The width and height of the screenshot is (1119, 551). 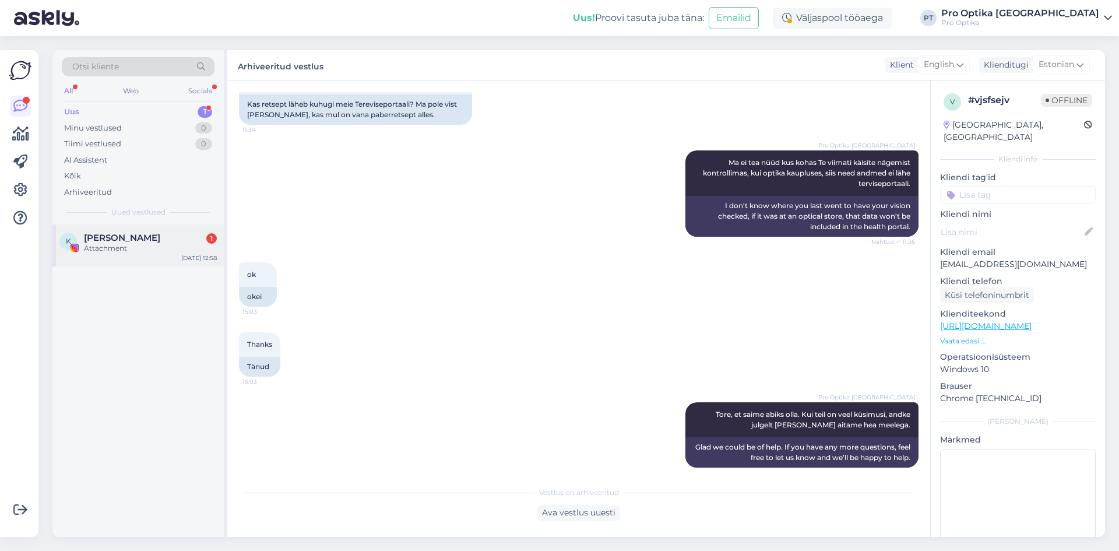 I want to click on div: Uus, so click(x=72, y=112).